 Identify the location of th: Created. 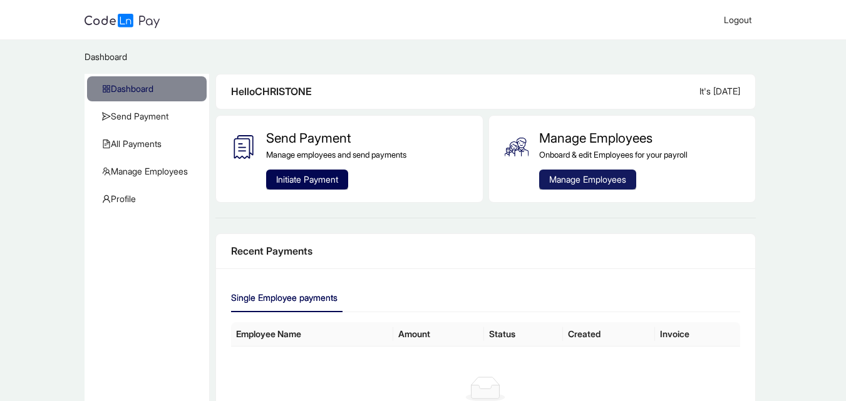
(609, 334).